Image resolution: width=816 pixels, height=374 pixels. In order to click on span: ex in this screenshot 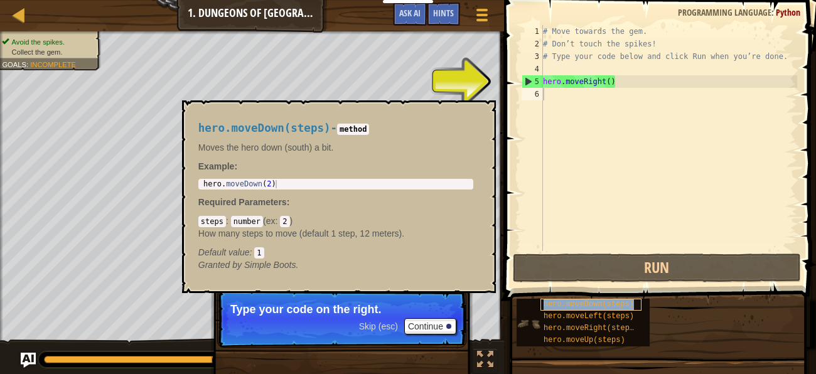, I will do `click(271, 221)`.